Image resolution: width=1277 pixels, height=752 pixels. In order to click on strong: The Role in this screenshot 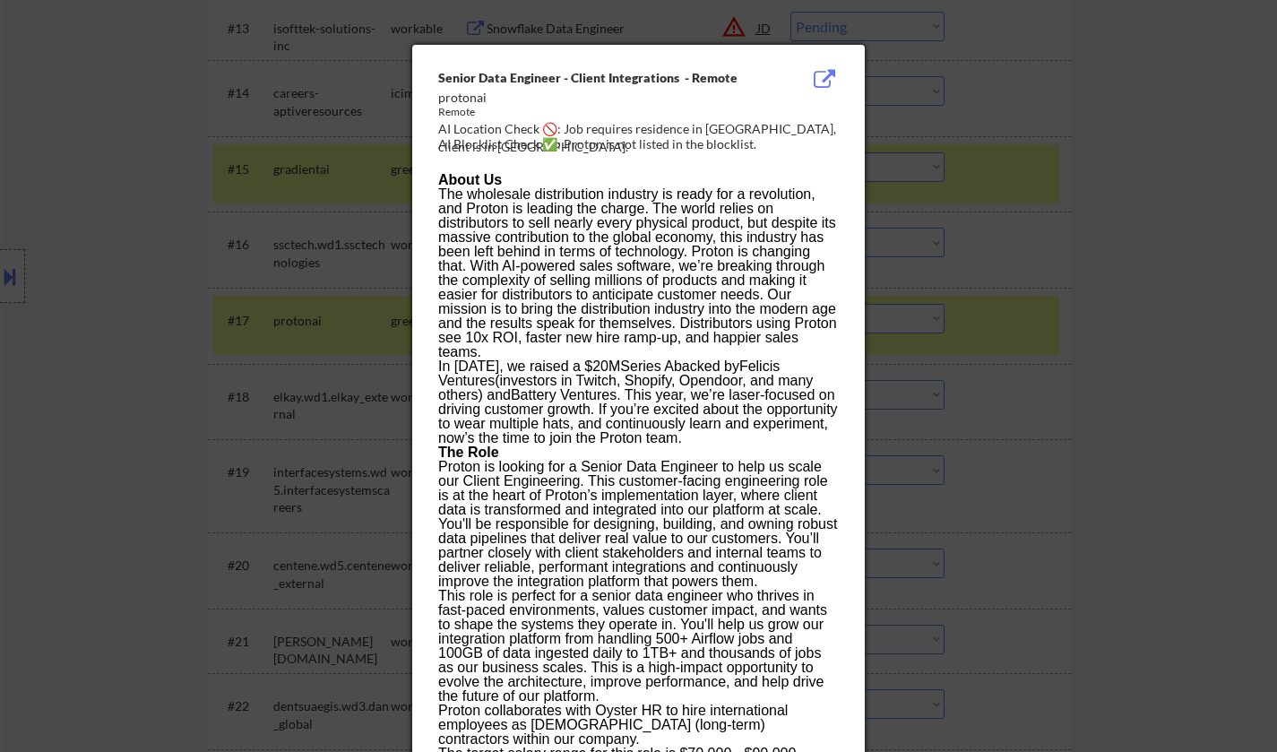, I will do `click(469, 452)`.